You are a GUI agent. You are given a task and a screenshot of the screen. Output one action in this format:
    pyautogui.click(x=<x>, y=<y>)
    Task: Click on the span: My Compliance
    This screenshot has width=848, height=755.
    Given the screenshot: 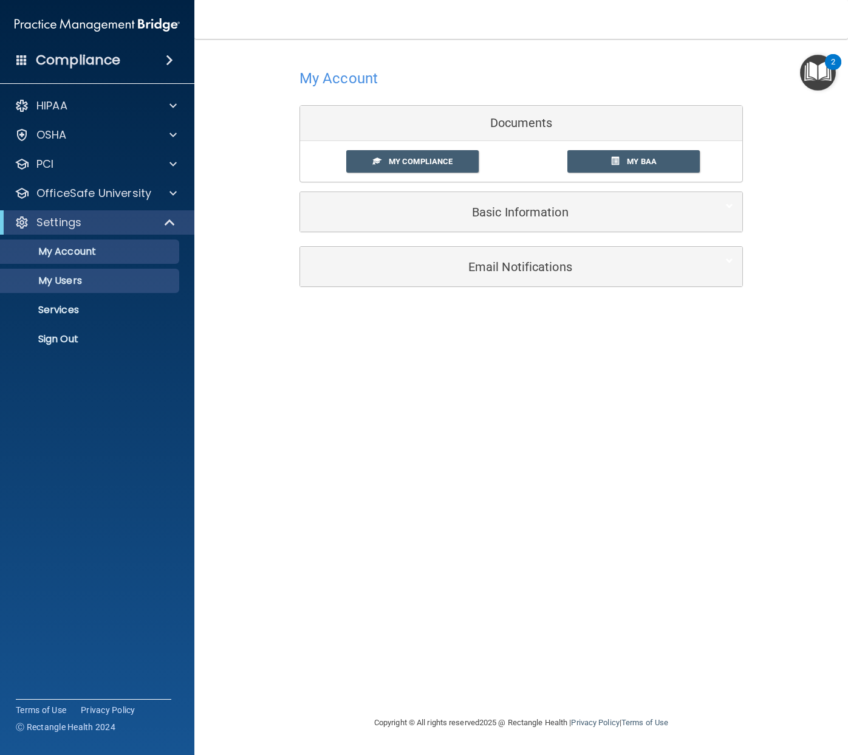 What is the action you would take?
    pyautogui.click(x=420, y=161)
    